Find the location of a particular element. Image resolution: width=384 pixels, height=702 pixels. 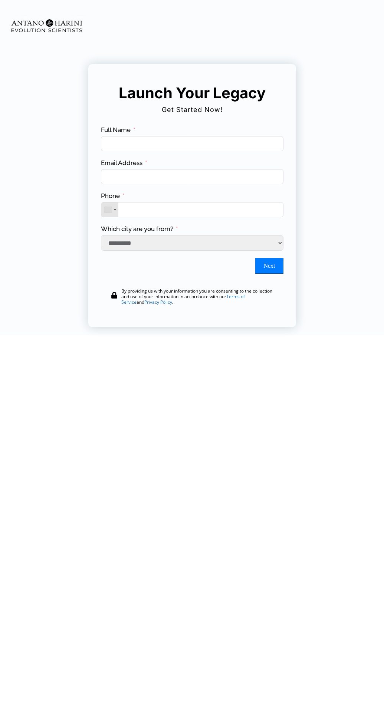

a: Privacy Policy is located at coordinates (158, 302).